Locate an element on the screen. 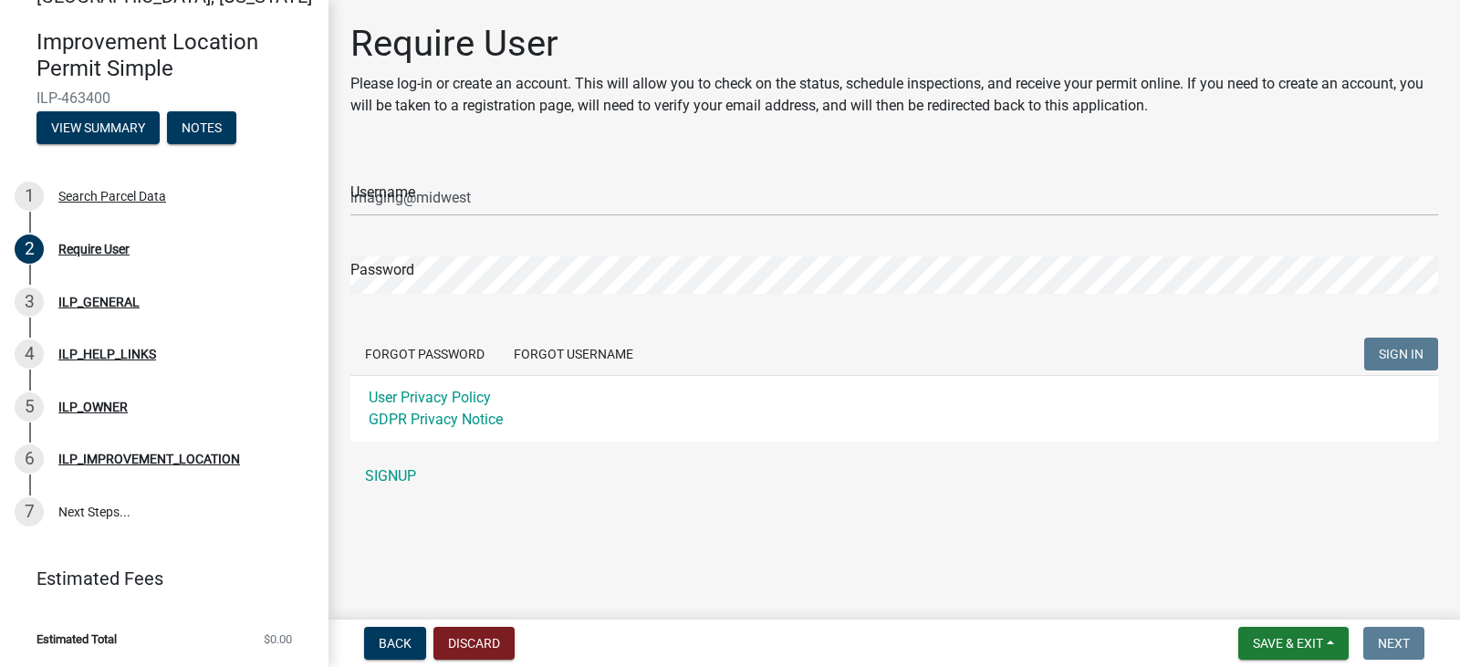 Image resolution: width=1460 pixels, height=667 pixels. div: 4 is located at coordinates (29, 354).